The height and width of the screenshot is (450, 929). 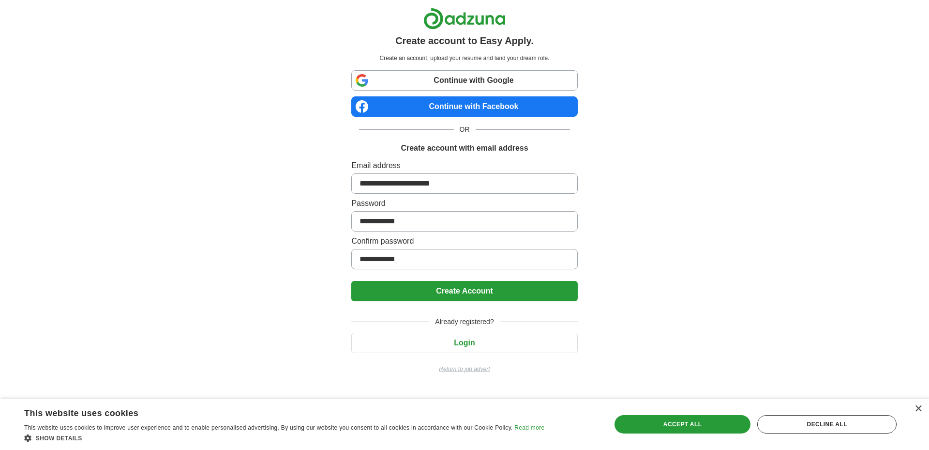 I want to click on div: This website uses cookies, so click(x=272, y=411).